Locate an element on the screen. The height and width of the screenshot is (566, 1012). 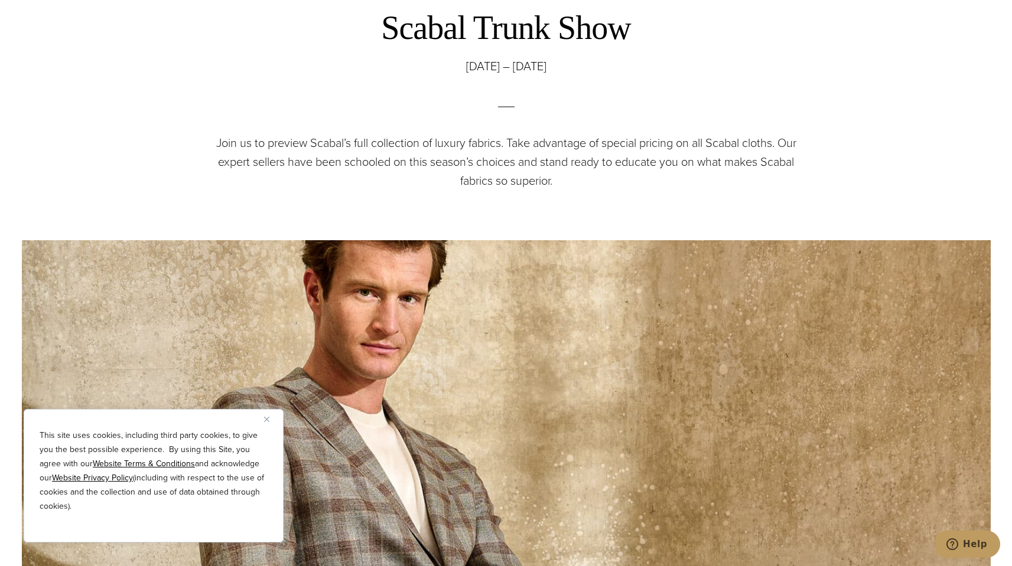
a: Website Privacy Policy is located at coordinates (92, 478).